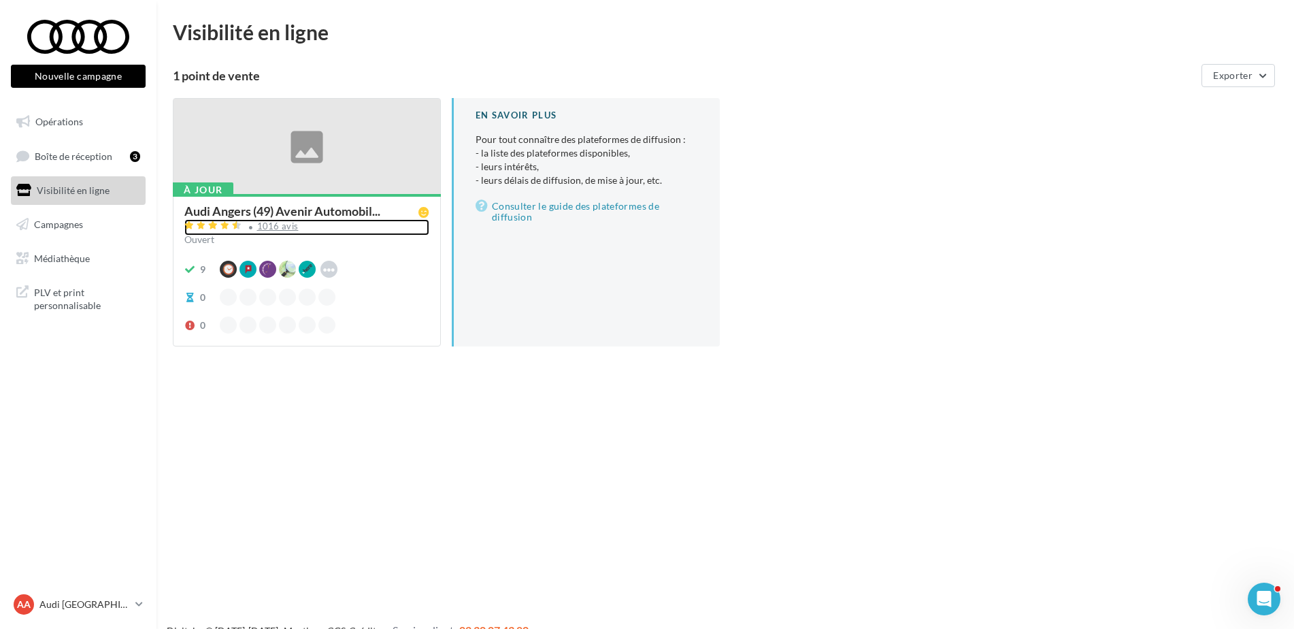  I want to click on div: Visibilité en ligne, so click(725, 32).